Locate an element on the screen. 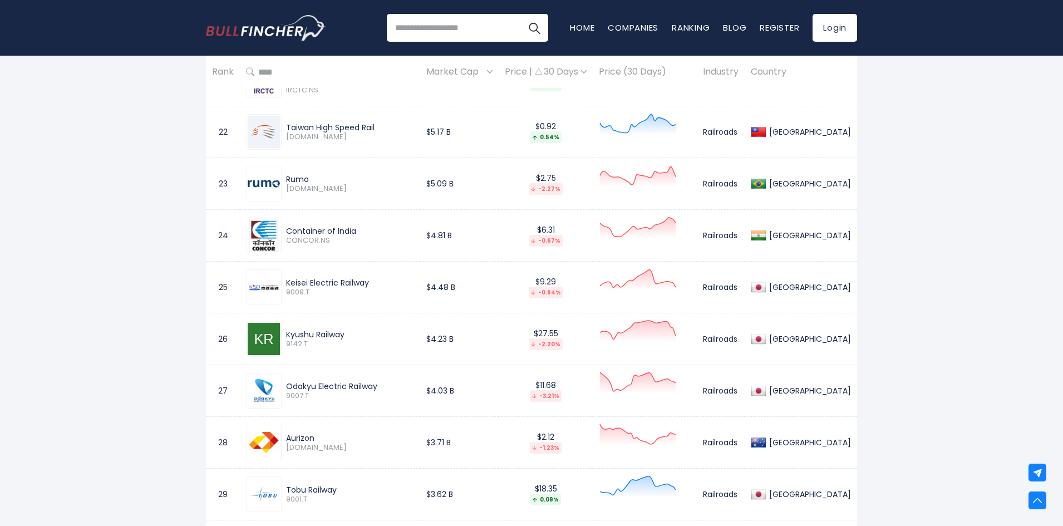 The image size is (1063, 526). div: Kyushu Railway is located at coordinates (350, 335).